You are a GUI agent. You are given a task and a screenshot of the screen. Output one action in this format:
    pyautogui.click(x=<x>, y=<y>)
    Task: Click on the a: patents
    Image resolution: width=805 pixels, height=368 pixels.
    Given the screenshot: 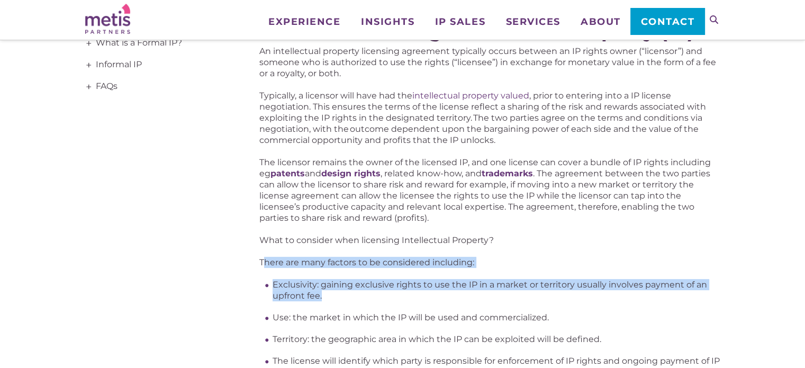 What is the action you would take?
    pyautogui.click(x=287, y=173)
    